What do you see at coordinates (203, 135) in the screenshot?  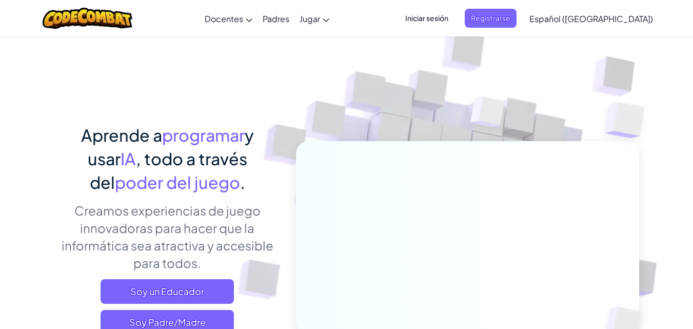 I see `span: programar` at bounding box center [203, 135].